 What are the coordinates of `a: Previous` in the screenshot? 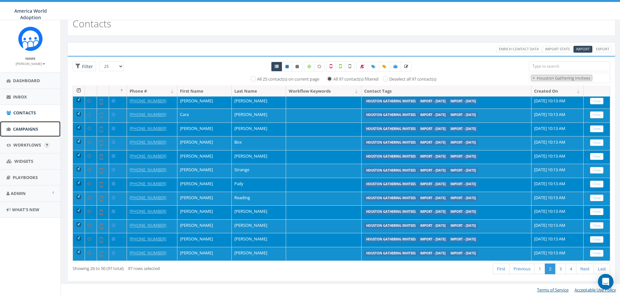 It's located at (522, 269).